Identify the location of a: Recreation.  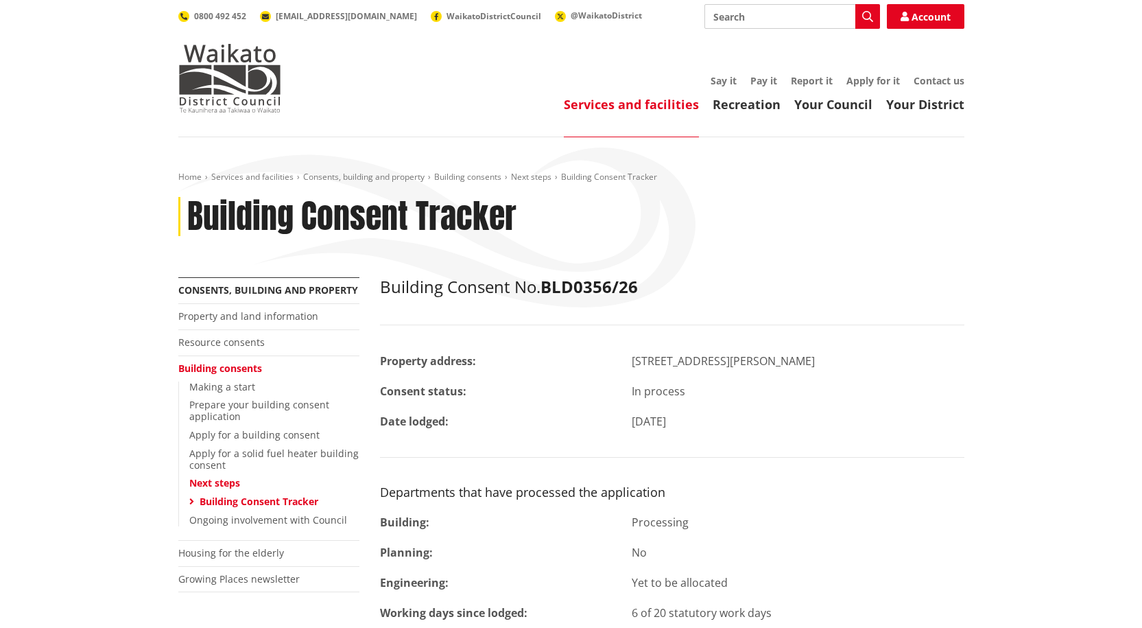
(746, 104).